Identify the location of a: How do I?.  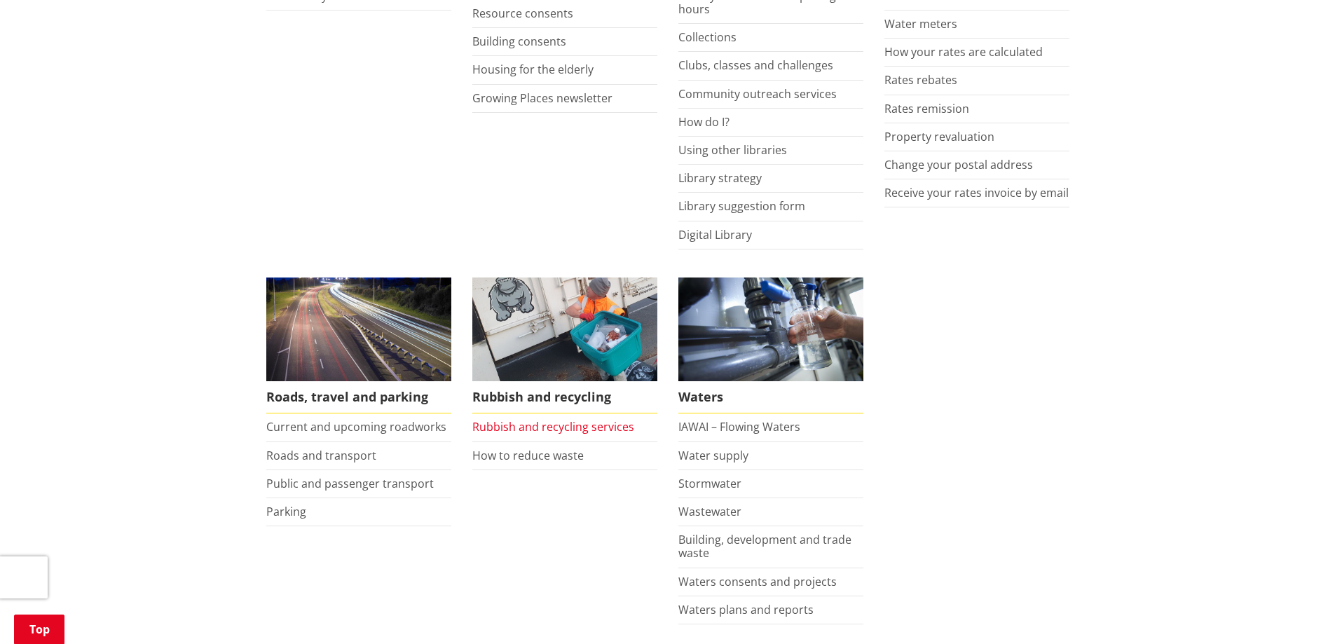
(704, 122).